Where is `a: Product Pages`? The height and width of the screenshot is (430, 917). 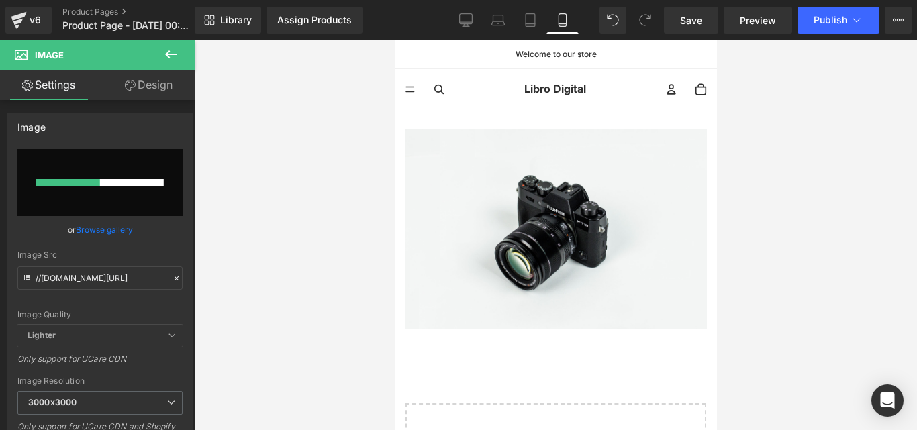 a: Product Pages is located at coordinates (140, 12).